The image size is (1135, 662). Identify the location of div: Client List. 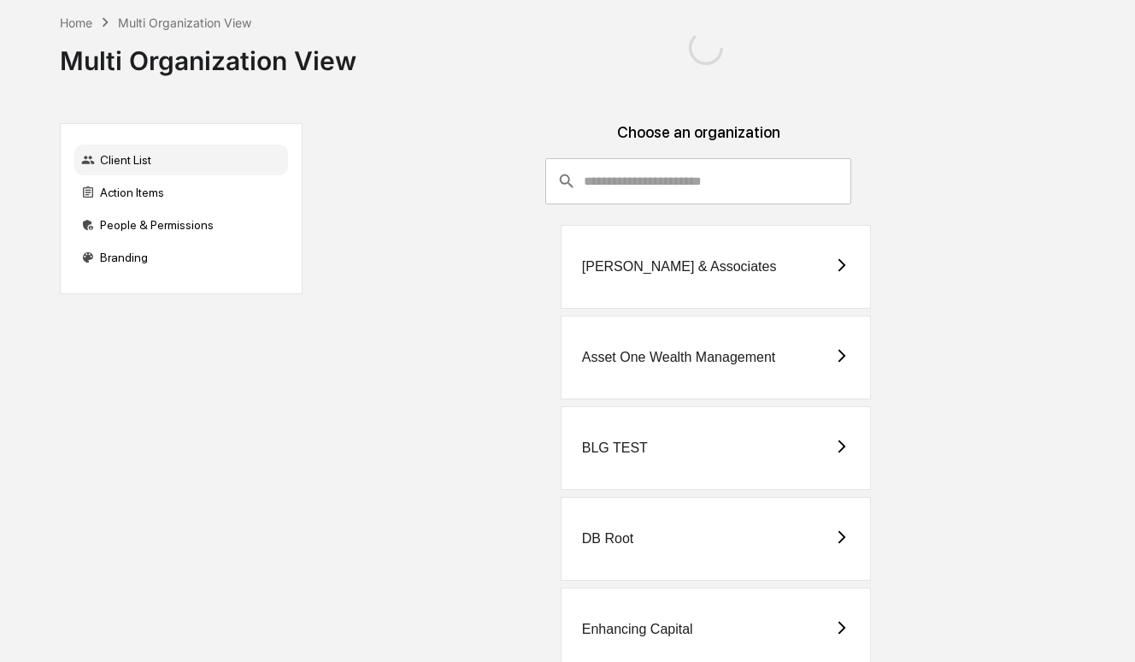
(181, 160).